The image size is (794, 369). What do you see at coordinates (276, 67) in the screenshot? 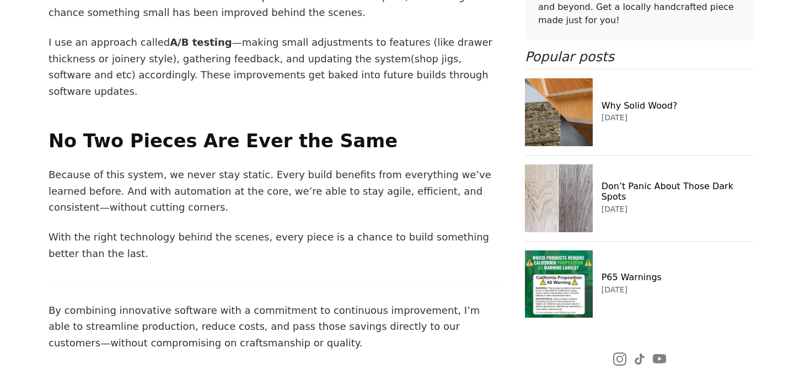
I see `p: I use an approach called —making small adjustments to features (like drawer thickness or joinery ...` at bounding box center [276, 67].